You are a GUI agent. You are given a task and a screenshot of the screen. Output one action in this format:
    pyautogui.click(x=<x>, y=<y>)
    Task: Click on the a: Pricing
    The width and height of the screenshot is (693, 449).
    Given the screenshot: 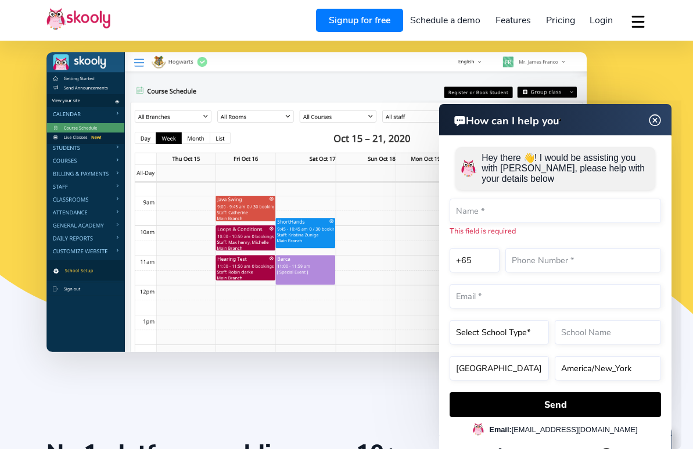 What is the action you would take?
    pyautogui.click(x=561, y=20)
    